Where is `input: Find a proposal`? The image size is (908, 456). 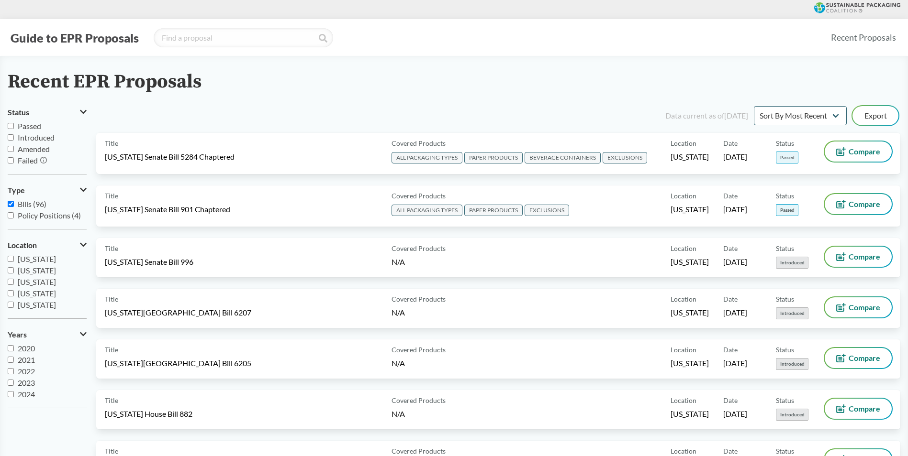
input: Find a proposal is located at coordinates (243, 38).